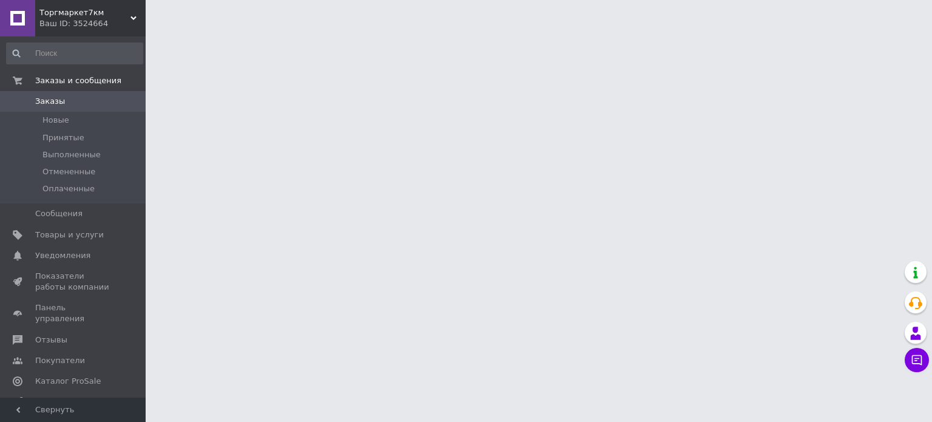 Image resolution: width=932 pixels, height=422 pixels. Describe the element at coordinates (72, 155) in the screenshot. I see `span: Выполненные` at that location.